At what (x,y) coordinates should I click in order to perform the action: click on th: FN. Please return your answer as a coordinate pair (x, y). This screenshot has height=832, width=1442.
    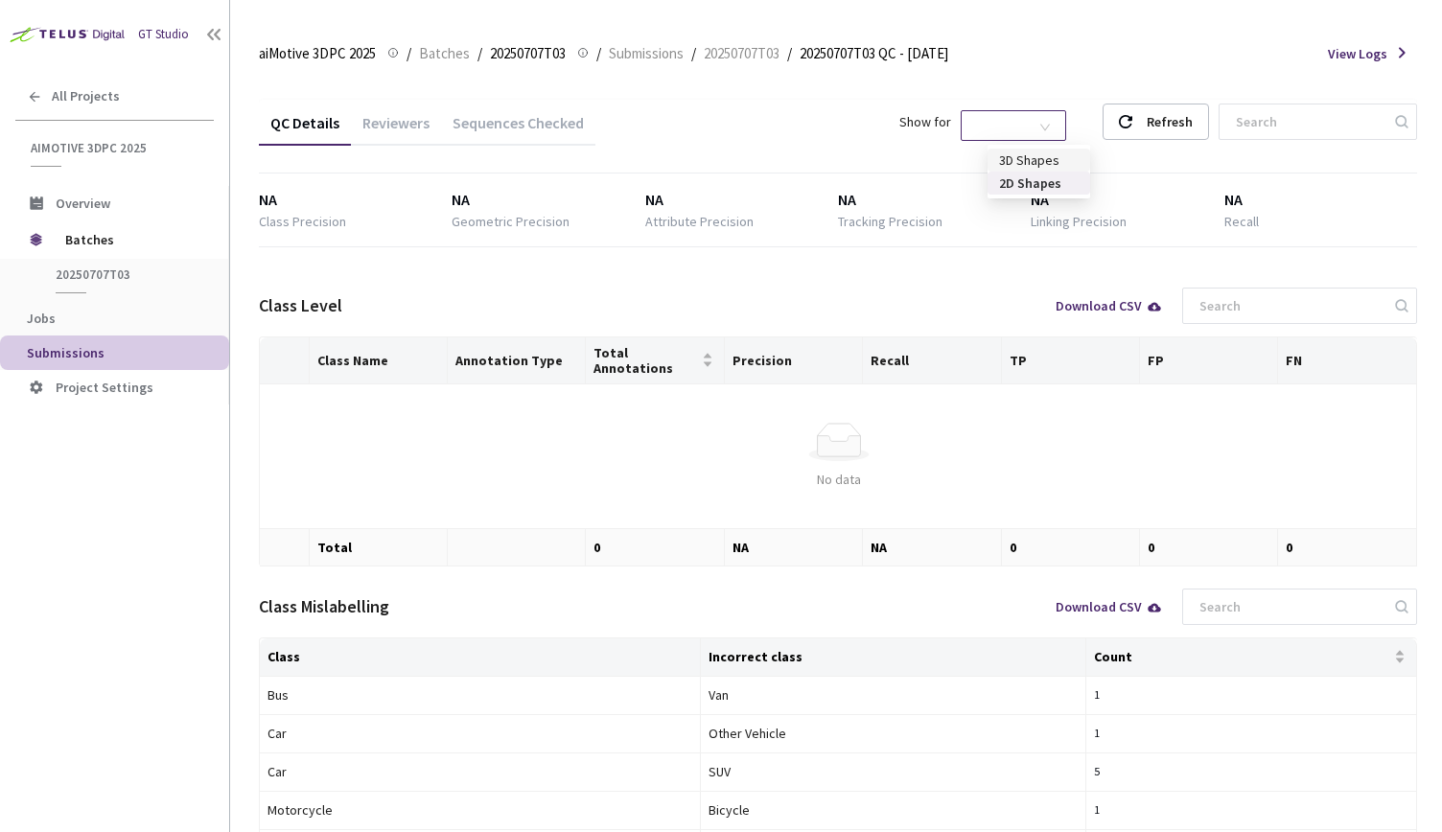
    Looking at the image, I should click on (1347, 361).